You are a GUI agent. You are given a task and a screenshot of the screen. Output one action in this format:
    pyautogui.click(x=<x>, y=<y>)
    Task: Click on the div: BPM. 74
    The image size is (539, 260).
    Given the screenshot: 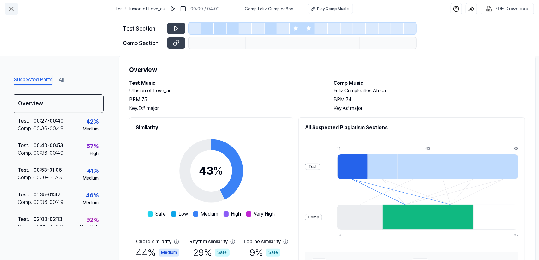 What is the action you would take?
    pyautogui.click(x=429, y=100)
    